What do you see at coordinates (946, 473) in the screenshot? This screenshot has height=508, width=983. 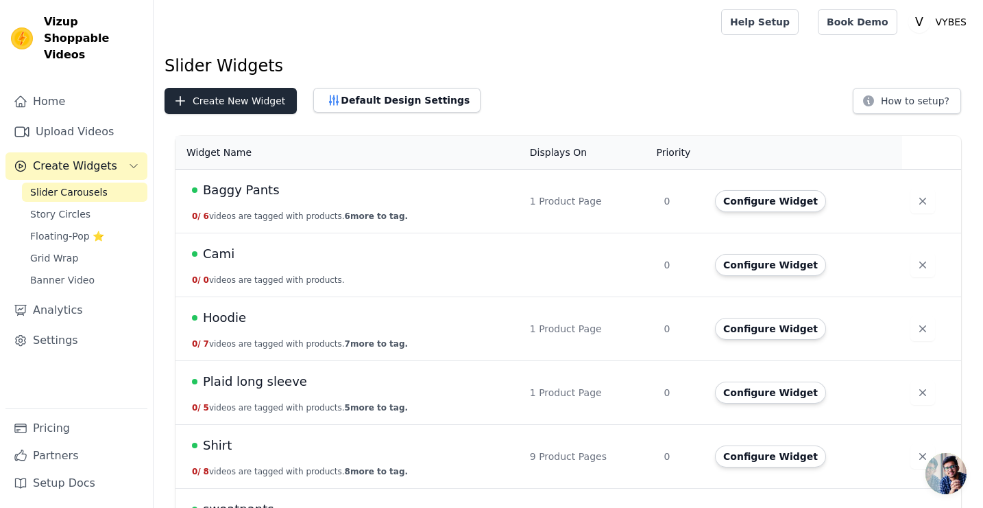 I see `a: Open chat` at bounding box center [946, 473].